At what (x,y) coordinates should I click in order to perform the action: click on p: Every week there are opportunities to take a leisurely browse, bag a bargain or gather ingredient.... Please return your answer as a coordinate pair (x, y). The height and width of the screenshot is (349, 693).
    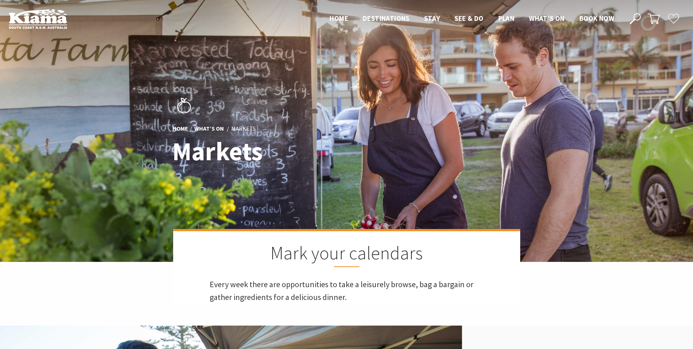
    Looking at the image, I should click on (347, 291).